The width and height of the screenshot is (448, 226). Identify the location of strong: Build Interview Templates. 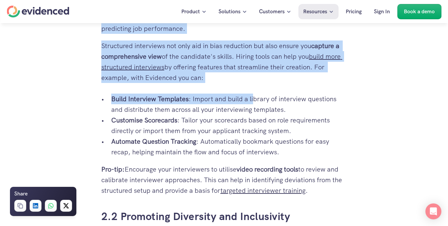
(150, 99).